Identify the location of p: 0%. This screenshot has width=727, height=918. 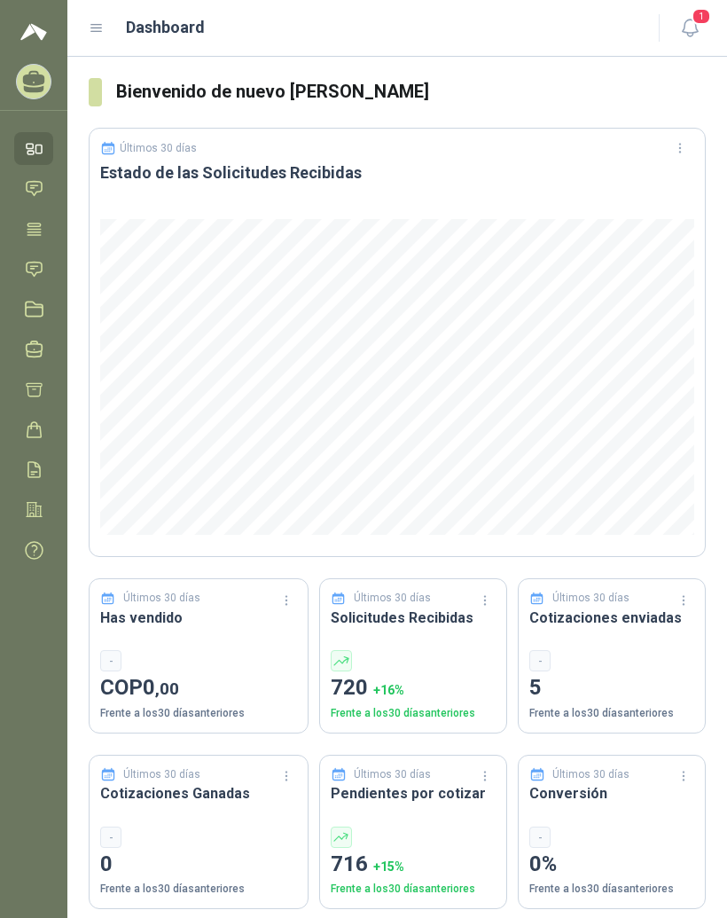
(612, 865).